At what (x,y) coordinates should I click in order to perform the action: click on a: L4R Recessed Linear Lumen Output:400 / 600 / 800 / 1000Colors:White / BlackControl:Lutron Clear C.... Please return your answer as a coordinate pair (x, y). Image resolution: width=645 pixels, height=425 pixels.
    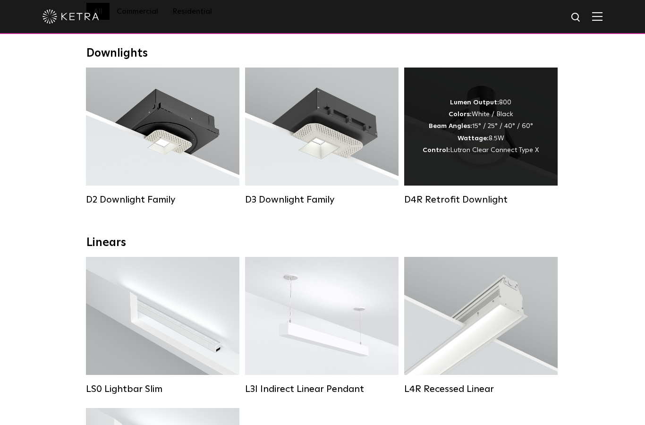
    Looking at the image, I should click on (480, 325).